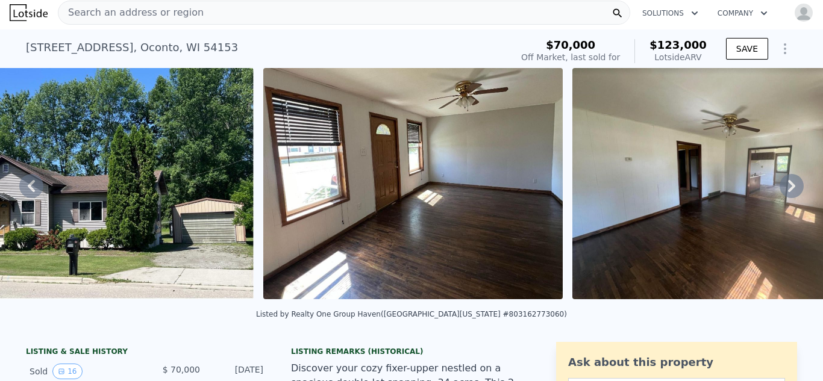 The width and height of the screenshot is (823, 381). What do you see at coordinates (677, 363) in the screenshot?
I see `div: Ask about this property` at bounding box center [677, 363].